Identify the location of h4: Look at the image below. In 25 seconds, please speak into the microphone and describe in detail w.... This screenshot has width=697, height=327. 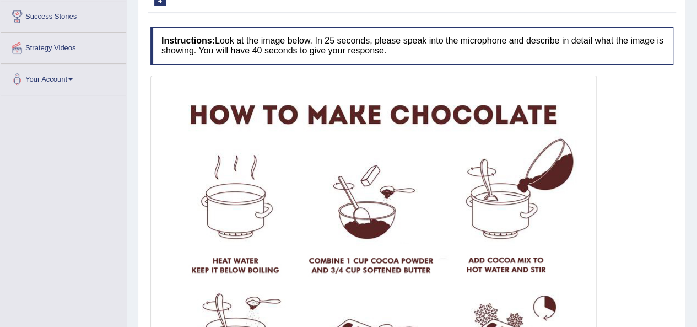
(412, 45).